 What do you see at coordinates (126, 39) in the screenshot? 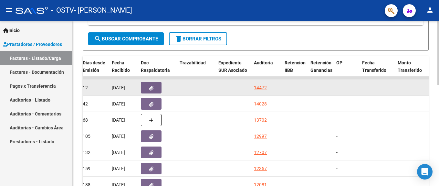
I see `span: Buscar Comprobante` at bounding box center [126, 39].